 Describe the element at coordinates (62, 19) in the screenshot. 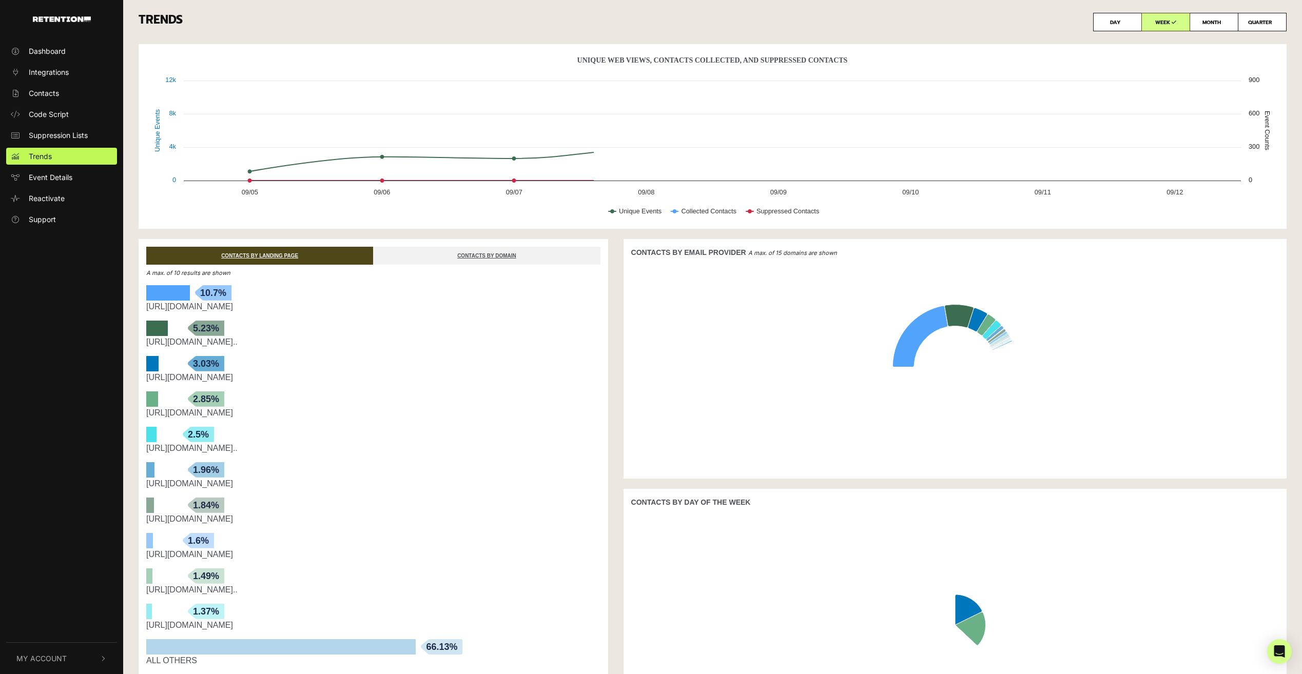

I see `img: Retention.com` at that location.